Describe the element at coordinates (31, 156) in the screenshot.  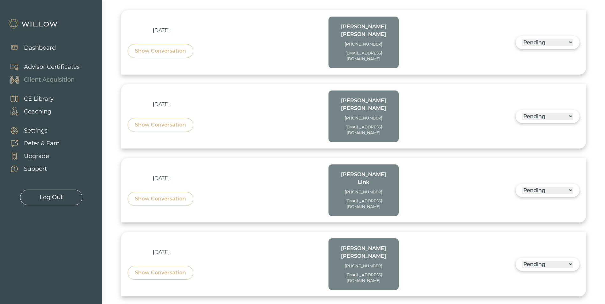
I see `a: Upgrade` at that location.